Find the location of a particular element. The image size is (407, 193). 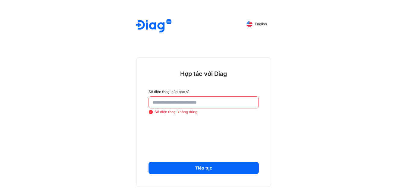

div: Hợp tác với Diag is located at coordinates (204, 74).